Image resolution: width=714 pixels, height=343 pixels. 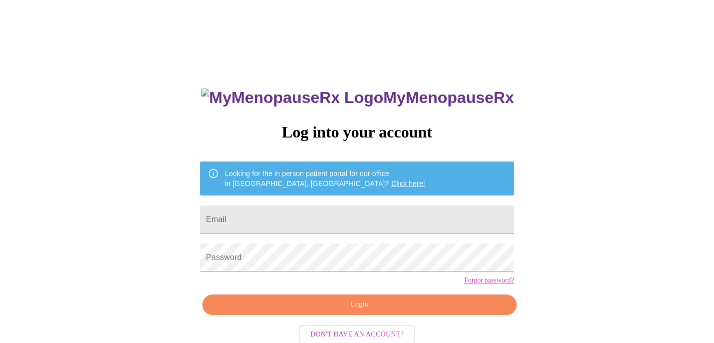 What do you see at coordinates (358, 97) in the screenshot?
I see `h3: MyMenopauseRx` at bounding box center [358, 97].